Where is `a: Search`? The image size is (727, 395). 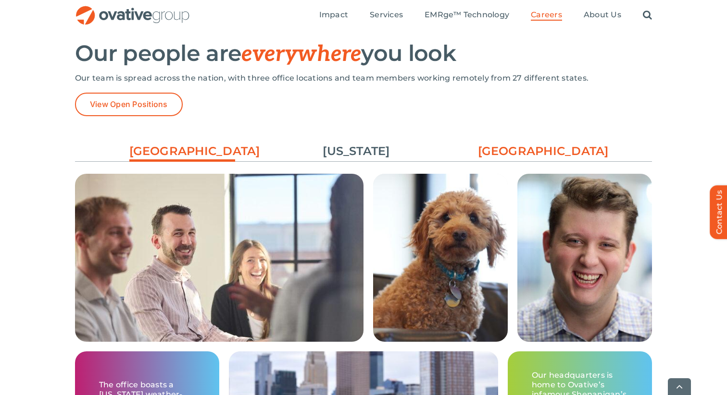
a: Search is located at coordinates (647, 15).